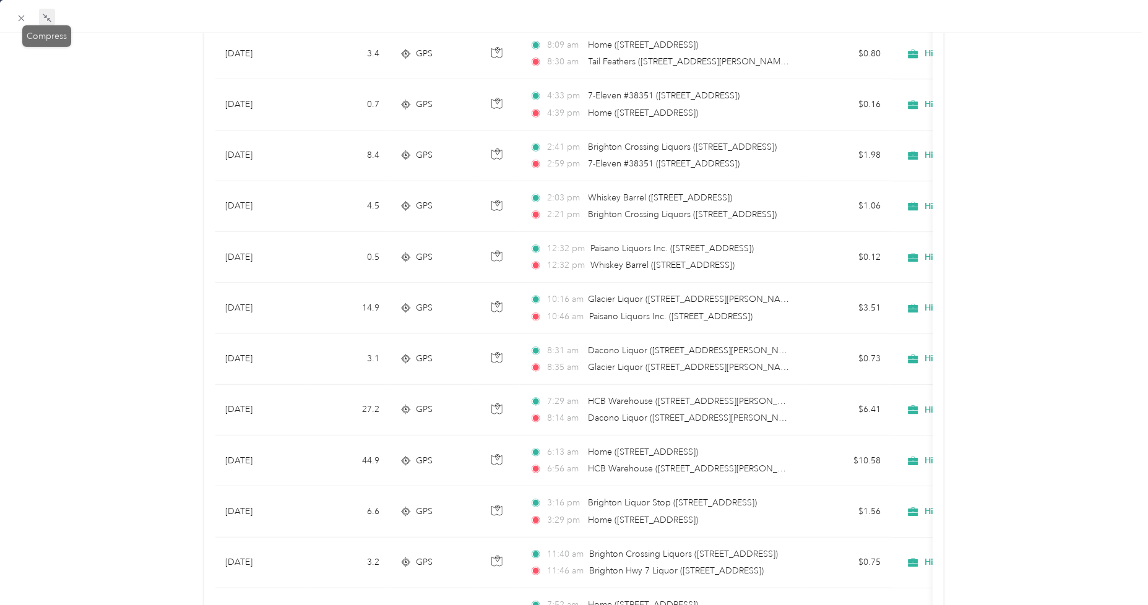  Describe the element at coordinates (564, 299) in the screenshot. I see `span: 10:16 am` at that location.